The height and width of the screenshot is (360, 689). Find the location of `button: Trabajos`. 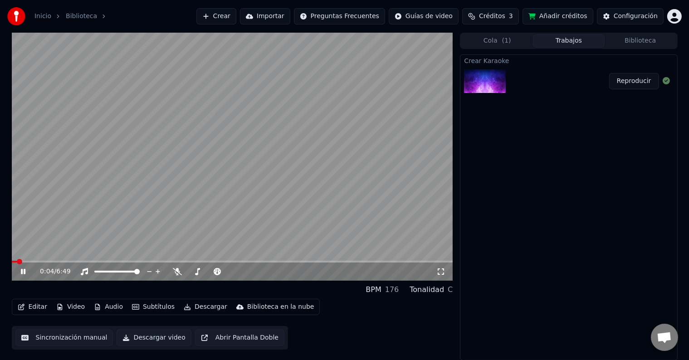

button: Trabajos is located at coordinates (568, 41).